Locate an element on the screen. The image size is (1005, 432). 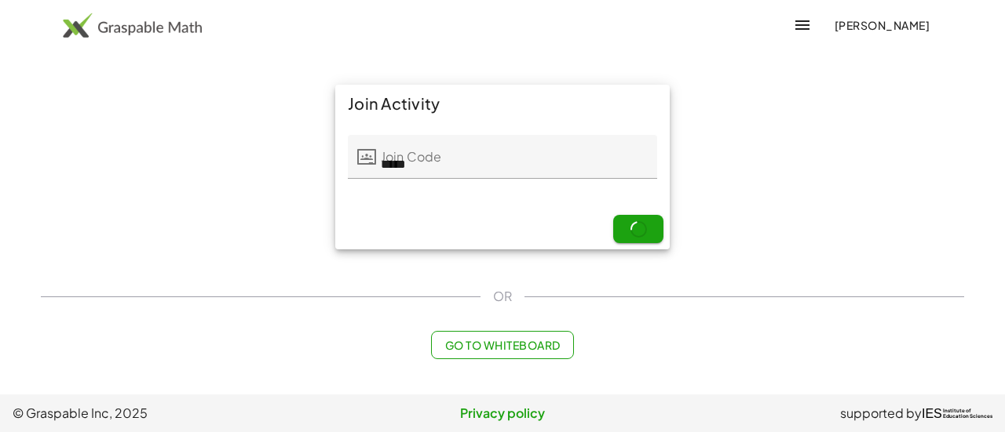
a: IESInstitute ofEducation Sciences is located at coordinates (957, 414).